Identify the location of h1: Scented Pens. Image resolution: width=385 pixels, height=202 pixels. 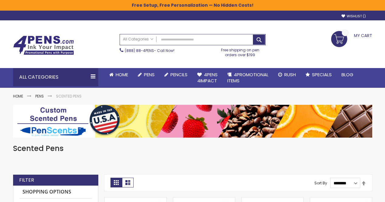
(193, 149).